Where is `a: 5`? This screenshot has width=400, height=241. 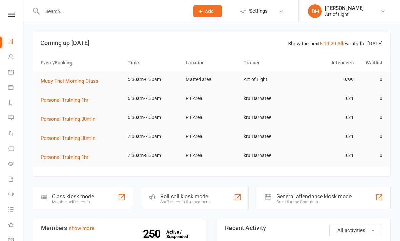
a: 5 is located at coordinates (321, 44).